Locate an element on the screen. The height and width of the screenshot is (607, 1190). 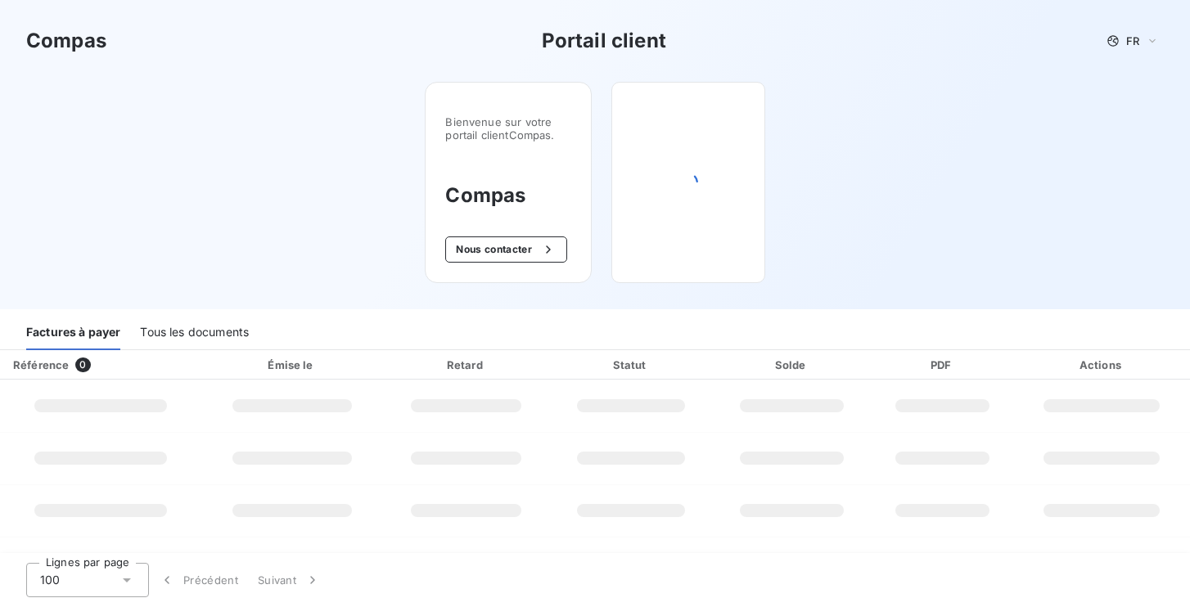
div: Solde is located at coordinates (792, 365).